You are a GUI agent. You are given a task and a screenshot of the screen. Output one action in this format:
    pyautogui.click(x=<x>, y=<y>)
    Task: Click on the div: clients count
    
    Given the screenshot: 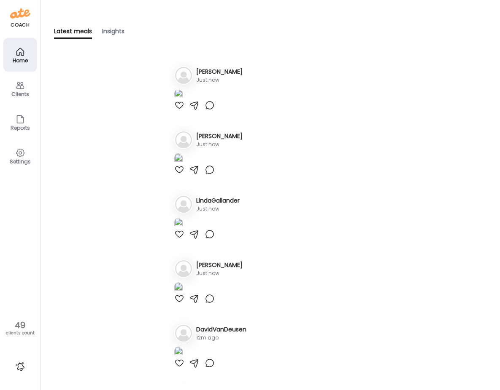 What is the action you would take?
    pyautogui.click(x=20, y=334)
    